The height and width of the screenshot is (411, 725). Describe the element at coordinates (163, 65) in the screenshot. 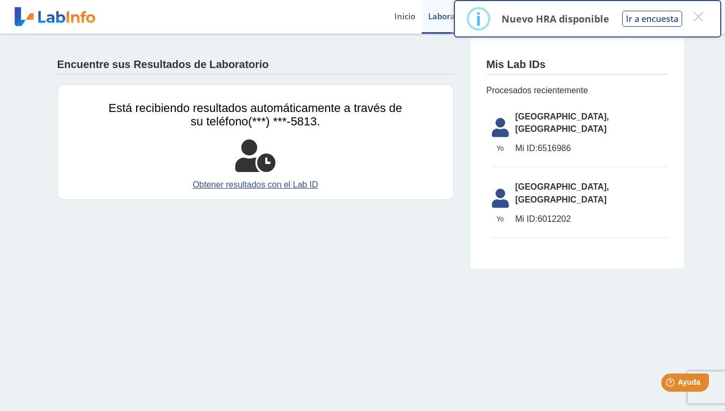

I see `h4: Encuentre sus Resultados de Laboratorio` at that location.